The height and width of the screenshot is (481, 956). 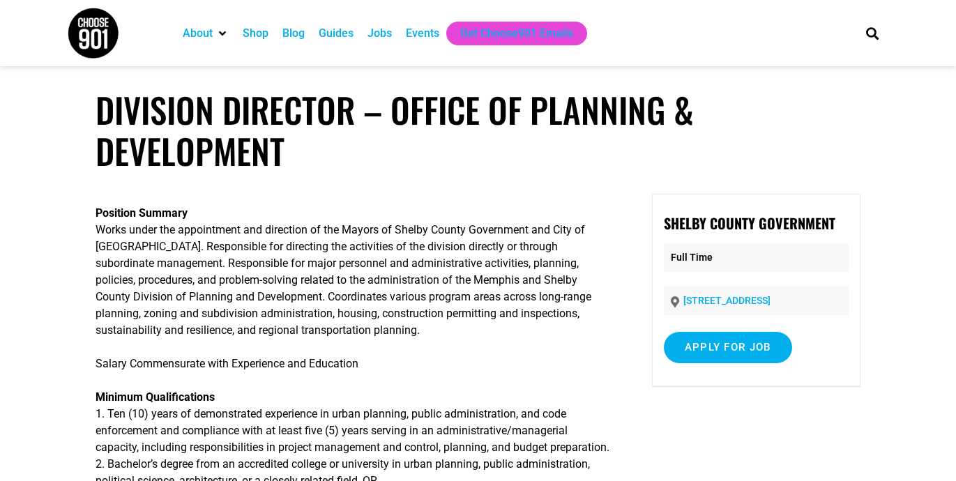 What do you see at coordinates (517, 33) in the screenshot?
I see `div: Get Choose901 Emails` at bounding box center [517, 33].